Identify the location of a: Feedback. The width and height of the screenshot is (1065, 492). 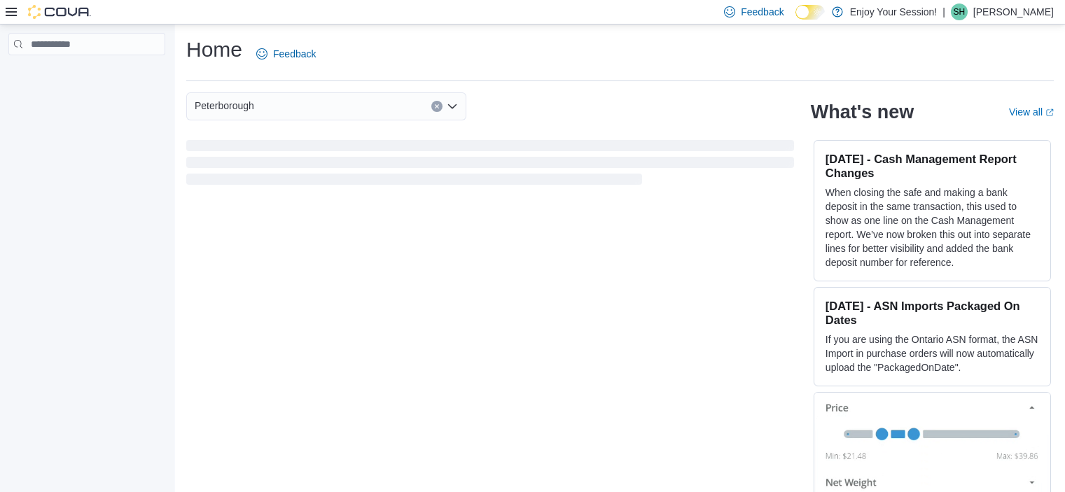
(286, 54).